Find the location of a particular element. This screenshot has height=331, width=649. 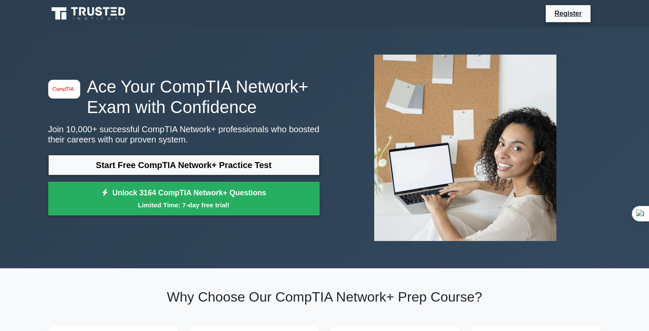

h1: Ace Your CompTIA Network+ Exam with Confidence is located at coordinates (184, 97).